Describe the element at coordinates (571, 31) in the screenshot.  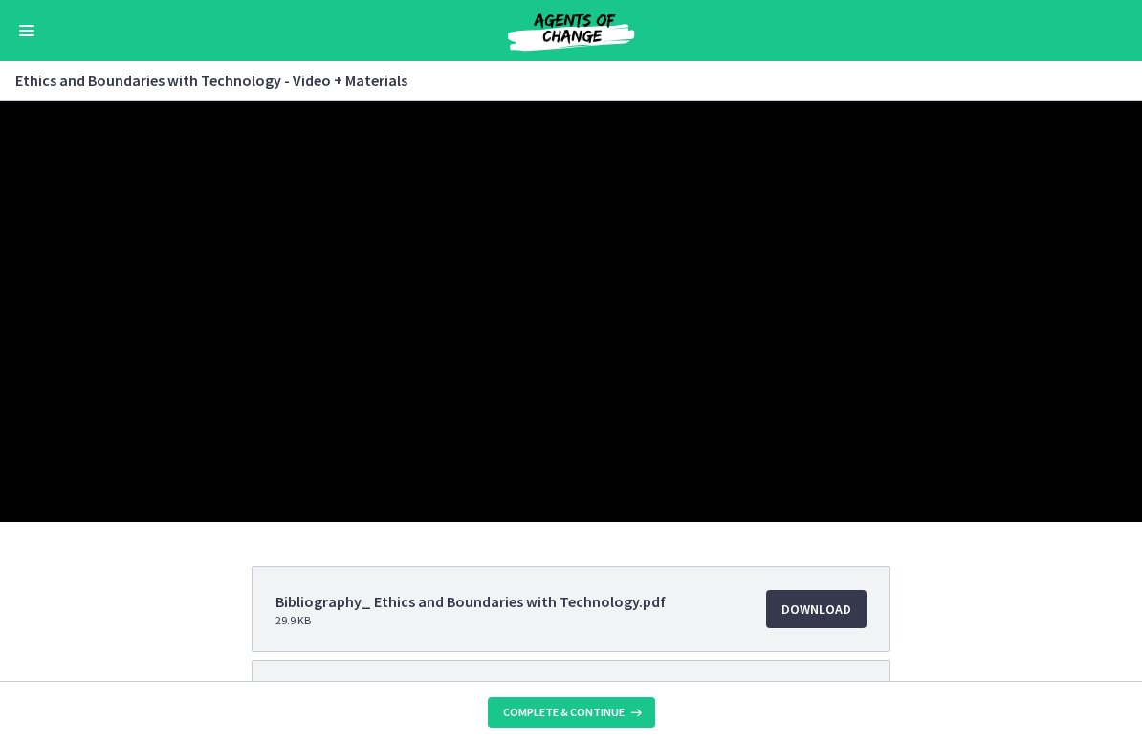
I see `img: Agents of Change` at that location.